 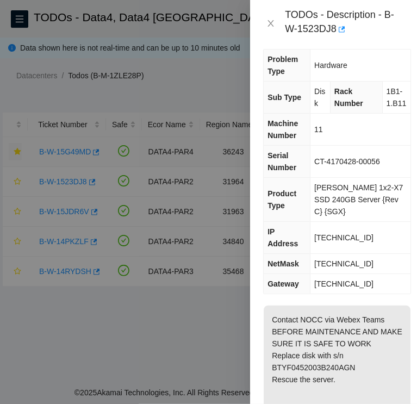 I want to click on span: close, so click(x=271, y=23).